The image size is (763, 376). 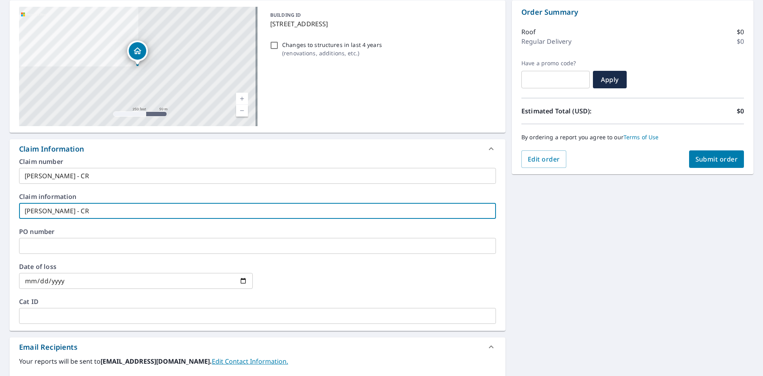 I want to click on label: Claim number, so click(x=258, y=161).